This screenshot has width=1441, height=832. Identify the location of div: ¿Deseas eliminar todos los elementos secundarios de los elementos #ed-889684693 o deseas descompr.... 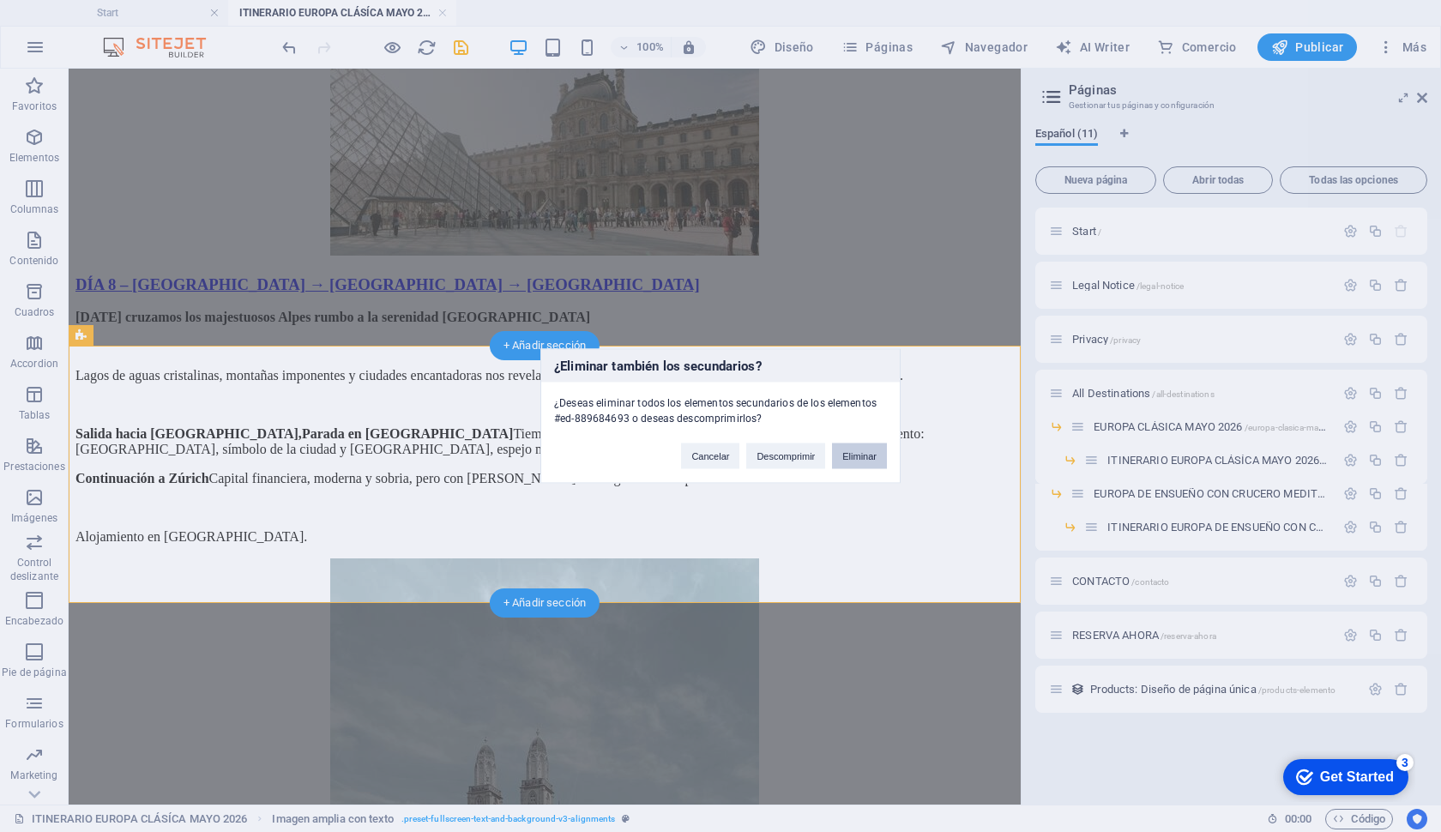
(721, 404).